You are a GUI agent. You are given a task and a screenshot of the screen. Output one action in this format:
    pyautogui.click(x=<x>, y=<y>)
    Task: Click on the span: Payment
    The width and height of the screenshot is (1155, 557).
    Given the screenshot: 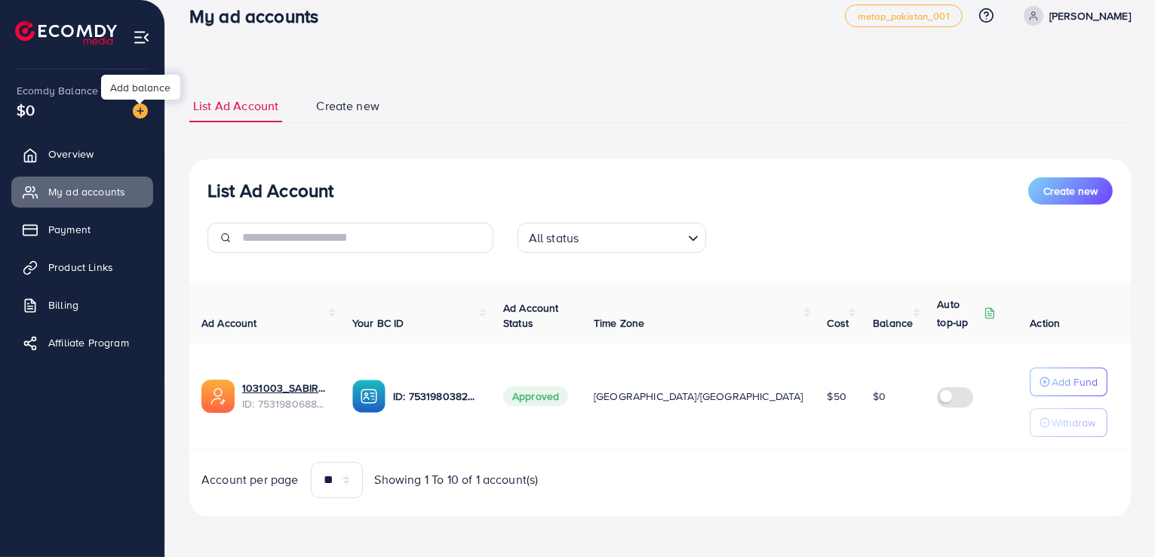 What is the action you would take?
    pyautogui.click(x=69, y=229)
    